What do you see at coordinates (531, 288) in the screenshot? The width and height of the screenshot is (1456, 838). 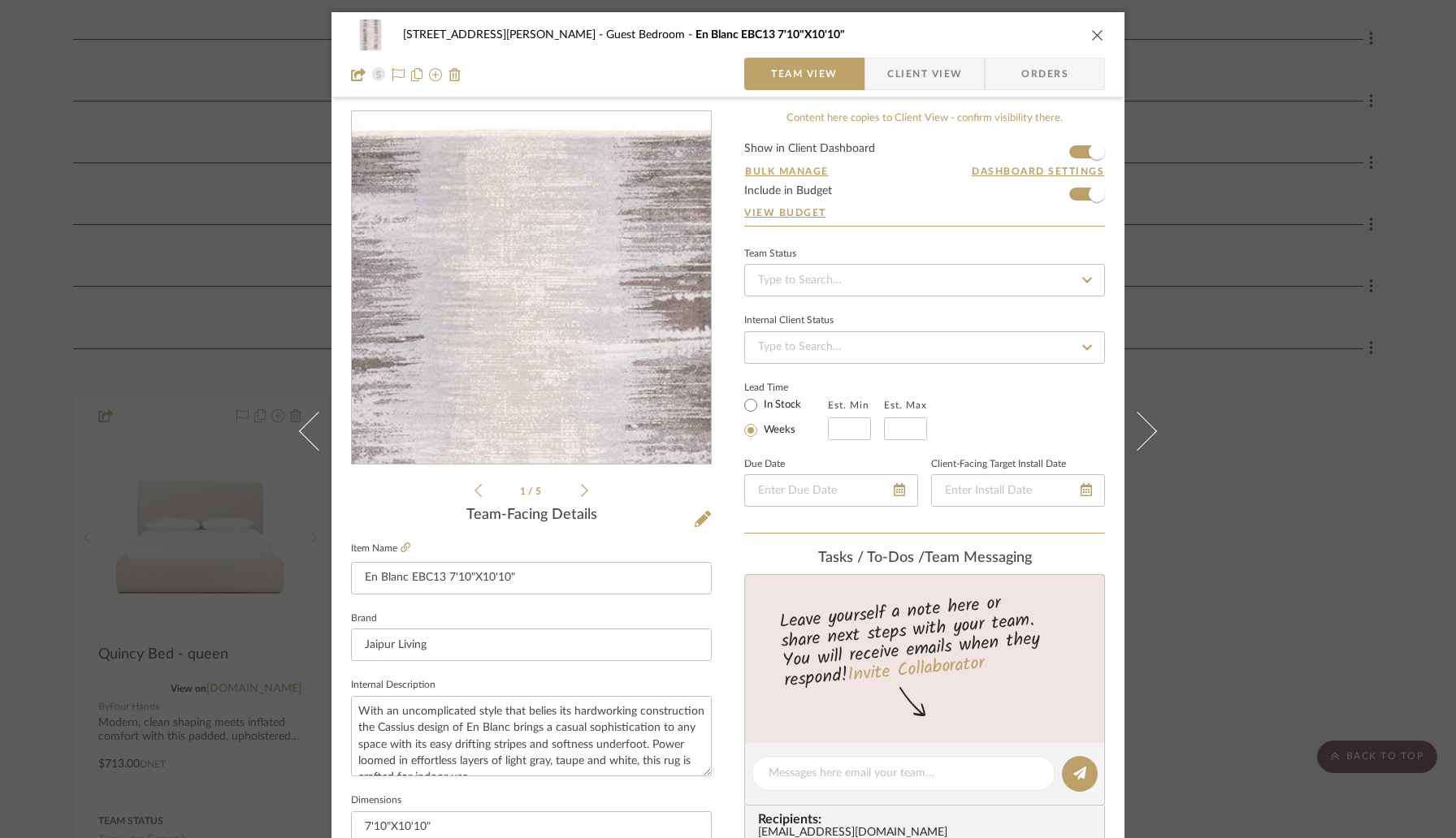 I see `img: f55990e4-201b-45be-bd4f-9fc2e9060b52_436x436.jpg` at bounding box center [531, 288].